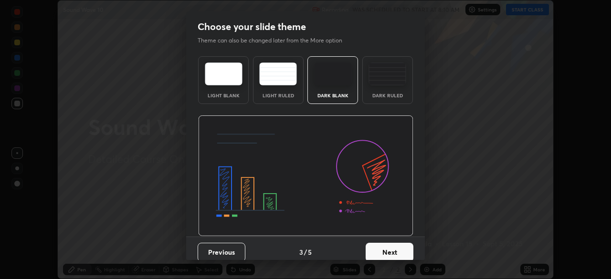 The image size is (611, 279). What do you see at coordinates (223, 95) in the screenshot?
I see `div: Light Blank` at bounding box center [223, 95].